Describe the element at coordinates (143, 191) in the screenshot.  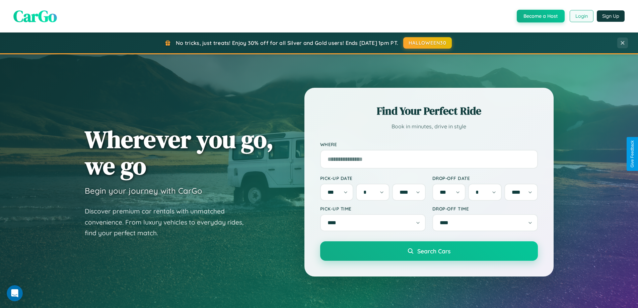
I see `h3: Begin your journey with CarGo` at that location.